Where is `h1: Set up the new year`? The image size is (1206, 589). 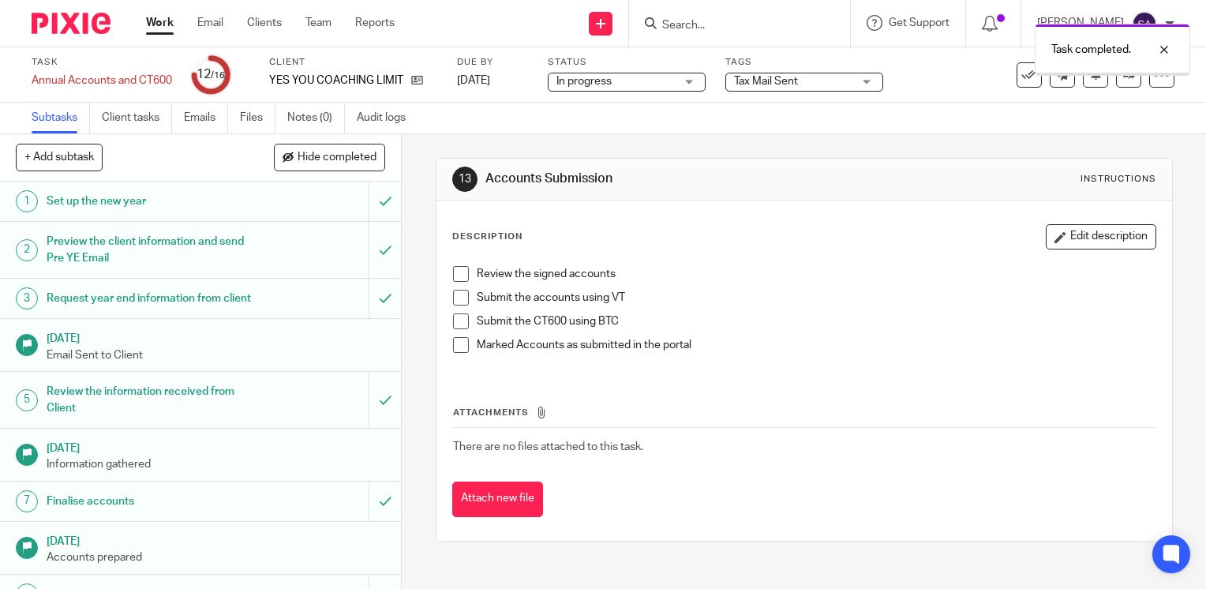
h1: Set up the new year is located at coordinates (148, 201).